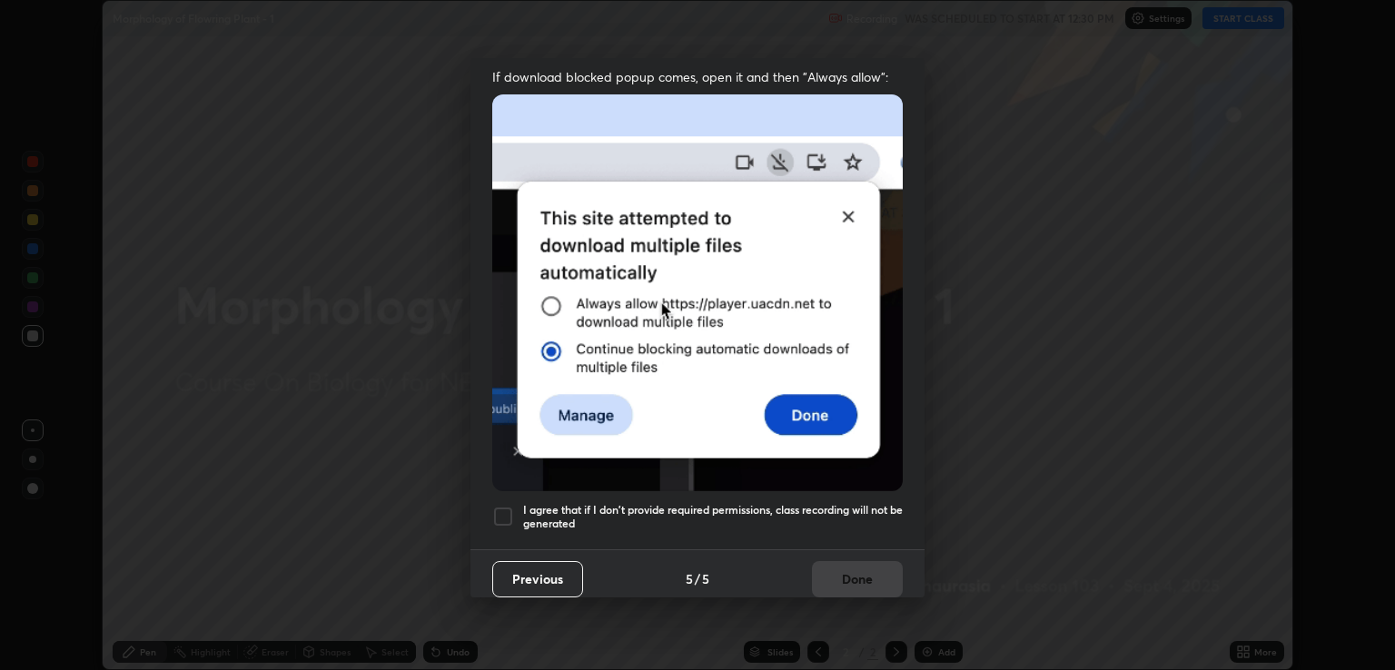 Image resolution: width=1395 pixels, height=670 pixels. I want to click on h5: I agree that if I don't provide required permissions, class recording will not be generated, so click(713, 517).